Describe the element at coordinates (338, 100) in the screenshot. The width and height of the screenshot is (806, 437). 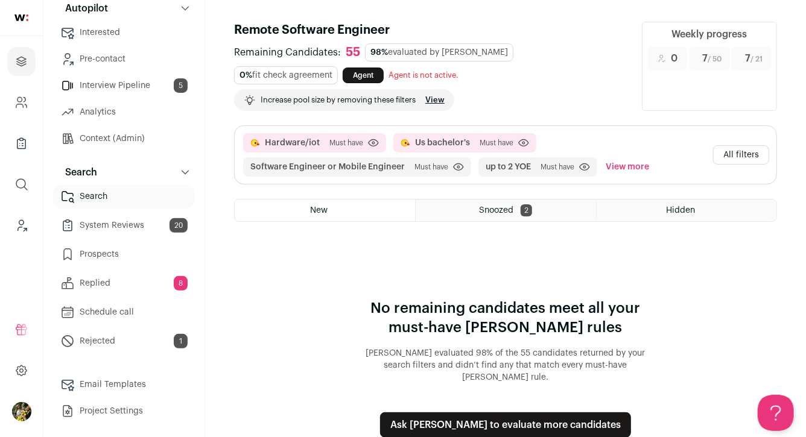
I see `p: Increase pool size by removing these filters` at that location.